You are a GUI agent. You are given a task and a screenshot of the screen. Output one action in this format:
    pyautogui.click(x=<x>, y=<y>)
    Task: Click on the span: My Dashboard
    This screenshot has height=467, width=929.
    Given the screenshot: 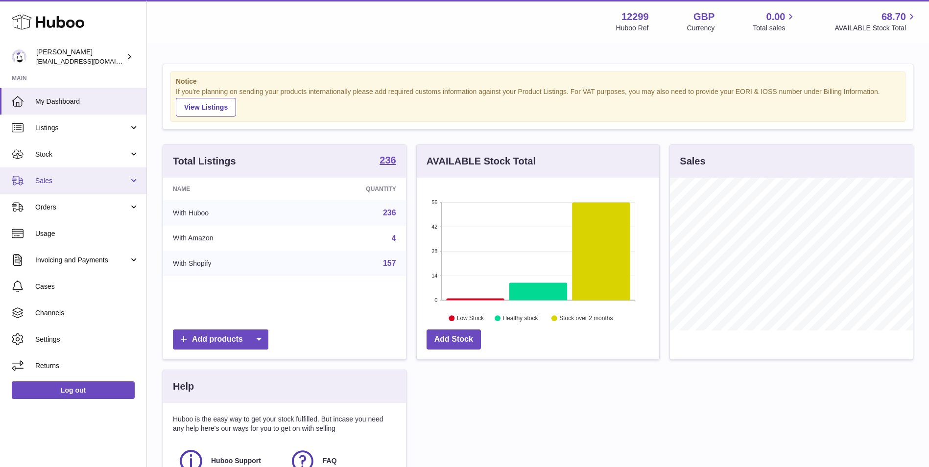 What is the action you would take?
    pyautogui.click(x=87, y=101)
    